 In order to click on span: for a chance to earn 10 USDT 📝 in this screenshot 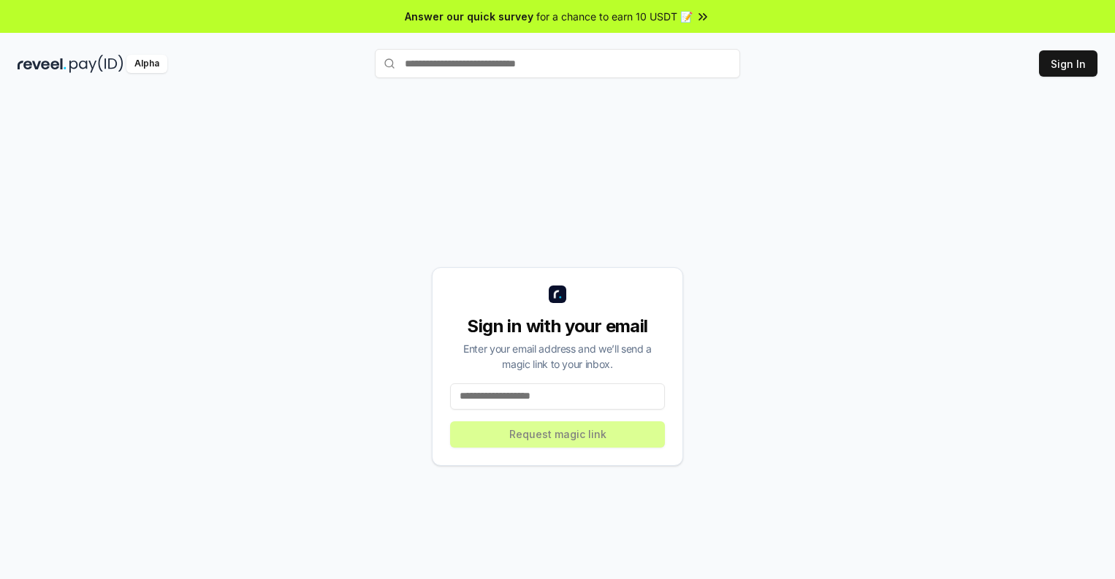, I will do `click(614, 16)`.